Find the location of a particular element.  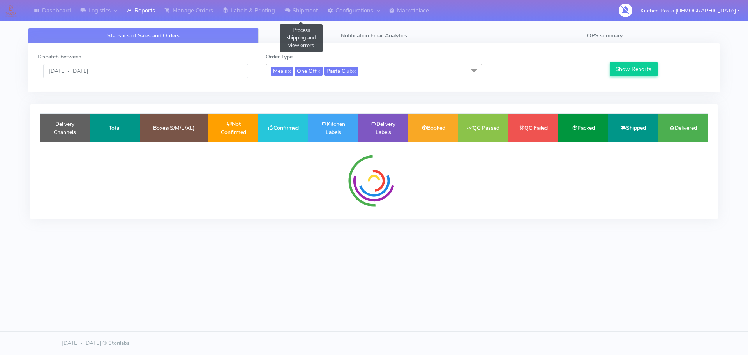

td: Total is located at coordinates (114, 128).